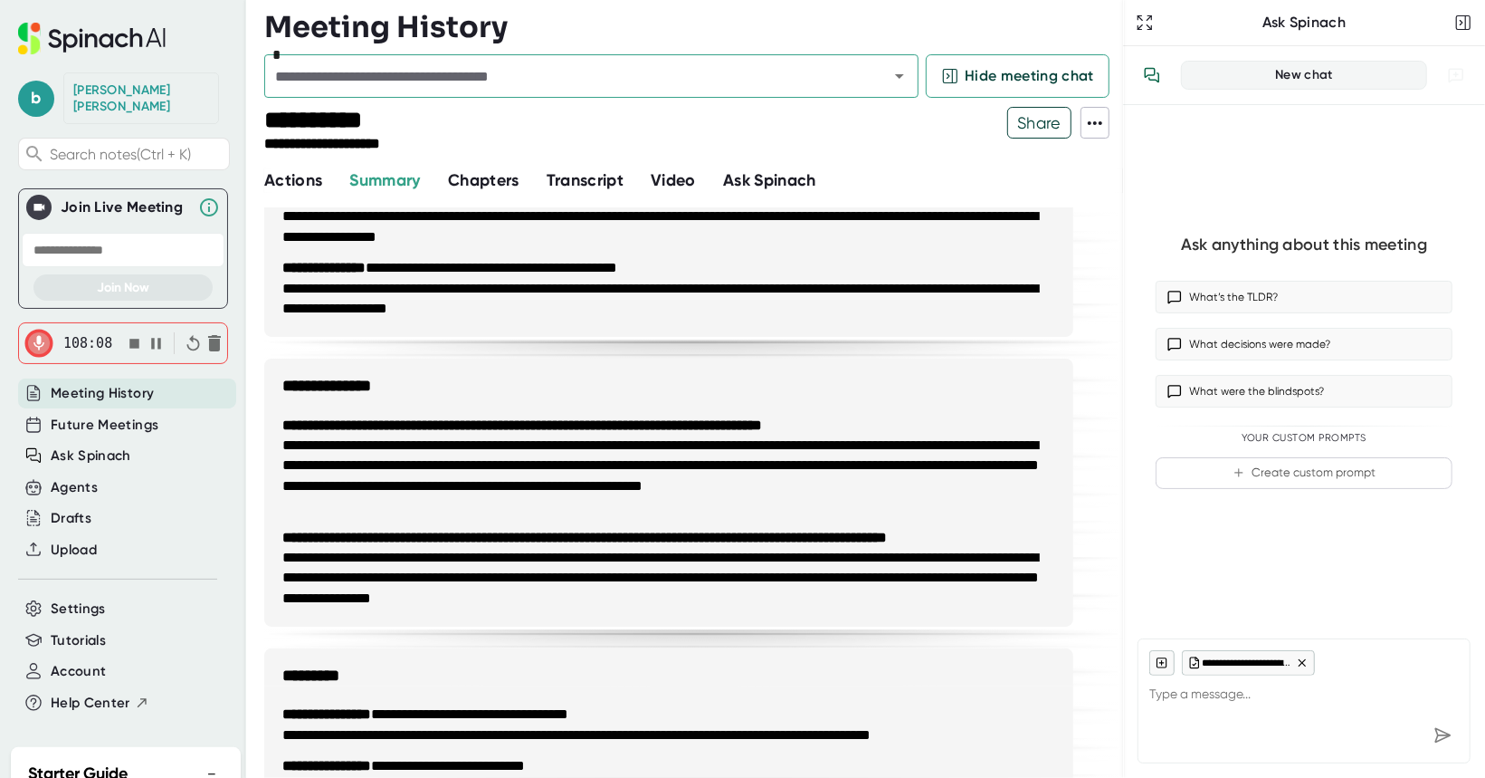 Image resolution: width=1485 pixels, height=778 pixels. I want to click on button: Upload, so click(73, 549).